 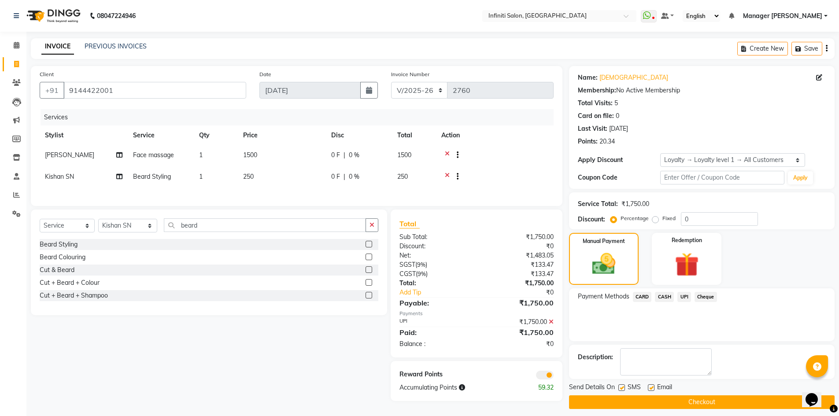 What do you see at coordinates (686, 265) in the screenshot?
I see `img: _gift.svg` at bounding box center [686, 265].